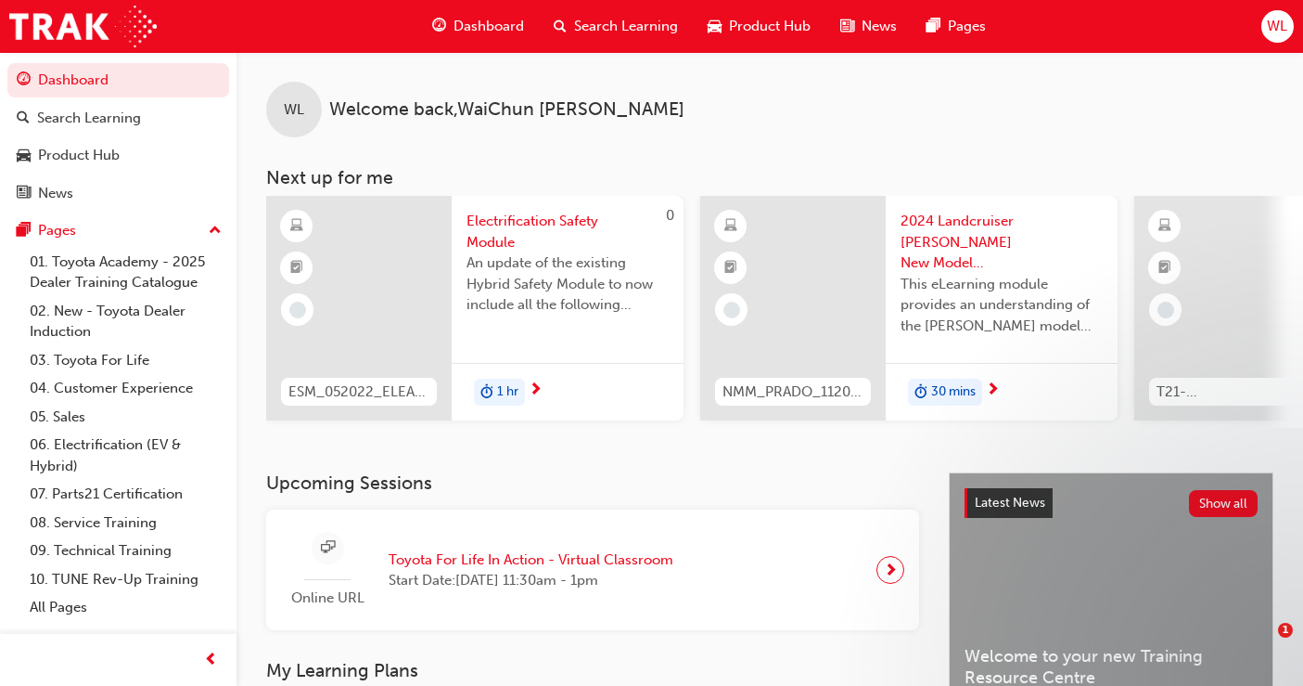 The height and width of the screenshot is (686, 1303). Describe the element at coordinates (118, 136) in the screenshot. I see `button: DashboardSearch LearningProduct HubNews` at that location.